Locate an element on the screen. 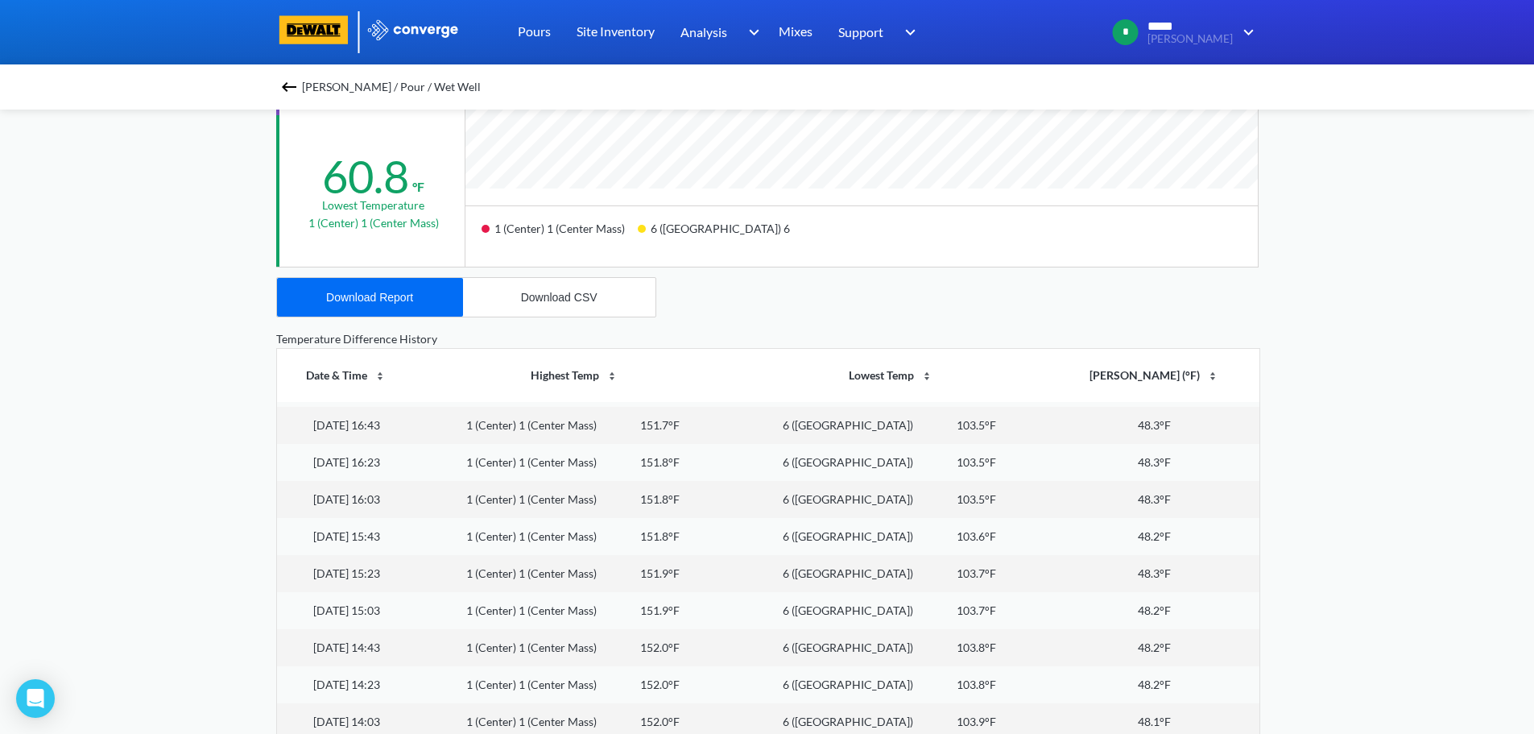 The image size is (1534, 734). th: Highest Temp is located at coordinates (574, 375).